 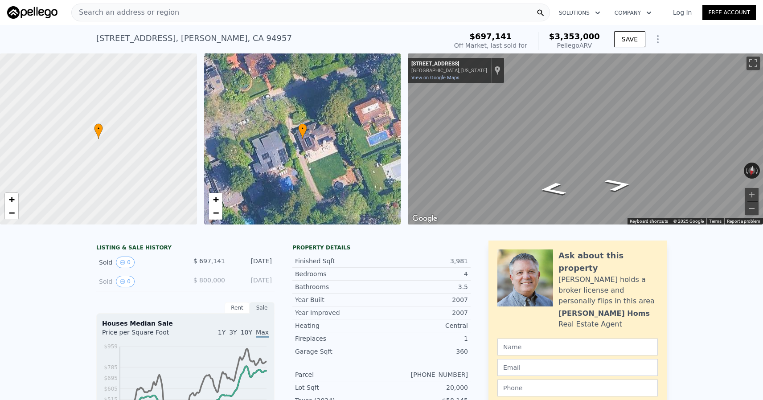 I want to click on div: Central, so click(x=425, y=326).